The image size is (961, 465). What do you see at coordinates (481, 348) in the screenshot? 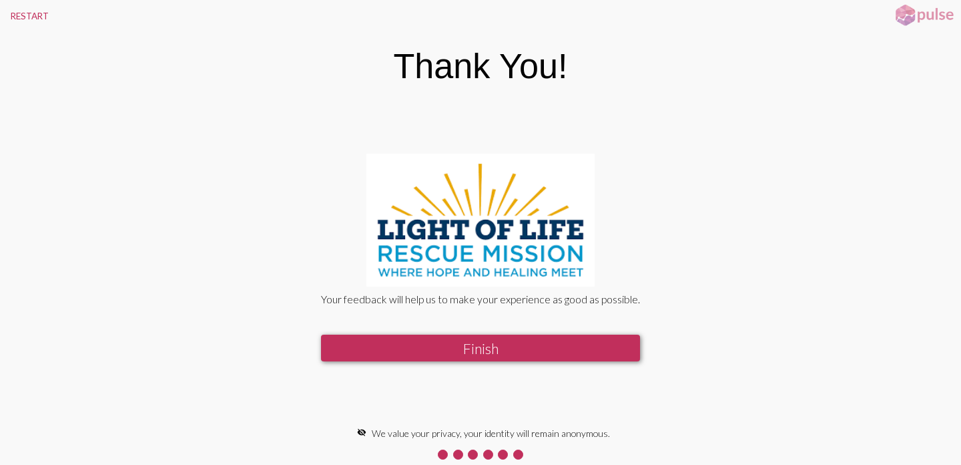
I see `button: Finish` at bounding box center [481, 348].